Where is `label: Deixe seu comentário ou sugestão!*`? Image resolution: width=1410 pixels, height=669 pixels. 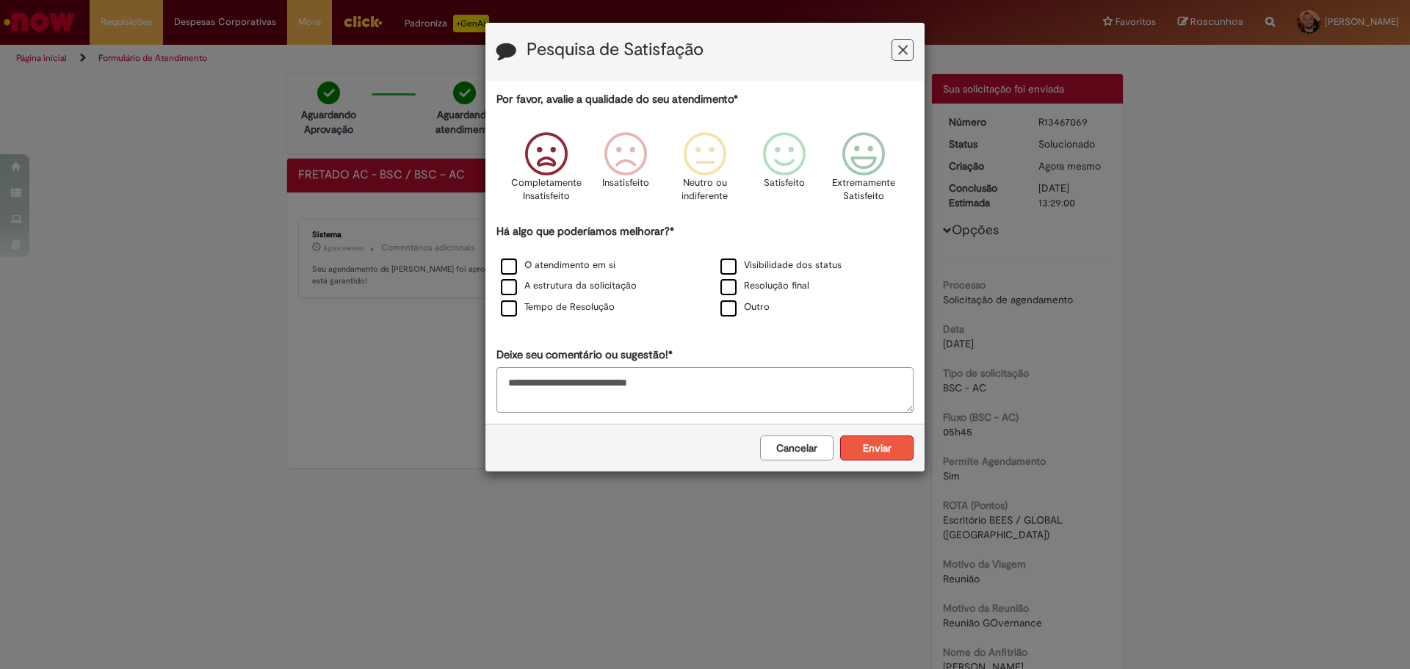
label: Deixe seu comentário ou sugestão!* is located at coordinates (585, 355).